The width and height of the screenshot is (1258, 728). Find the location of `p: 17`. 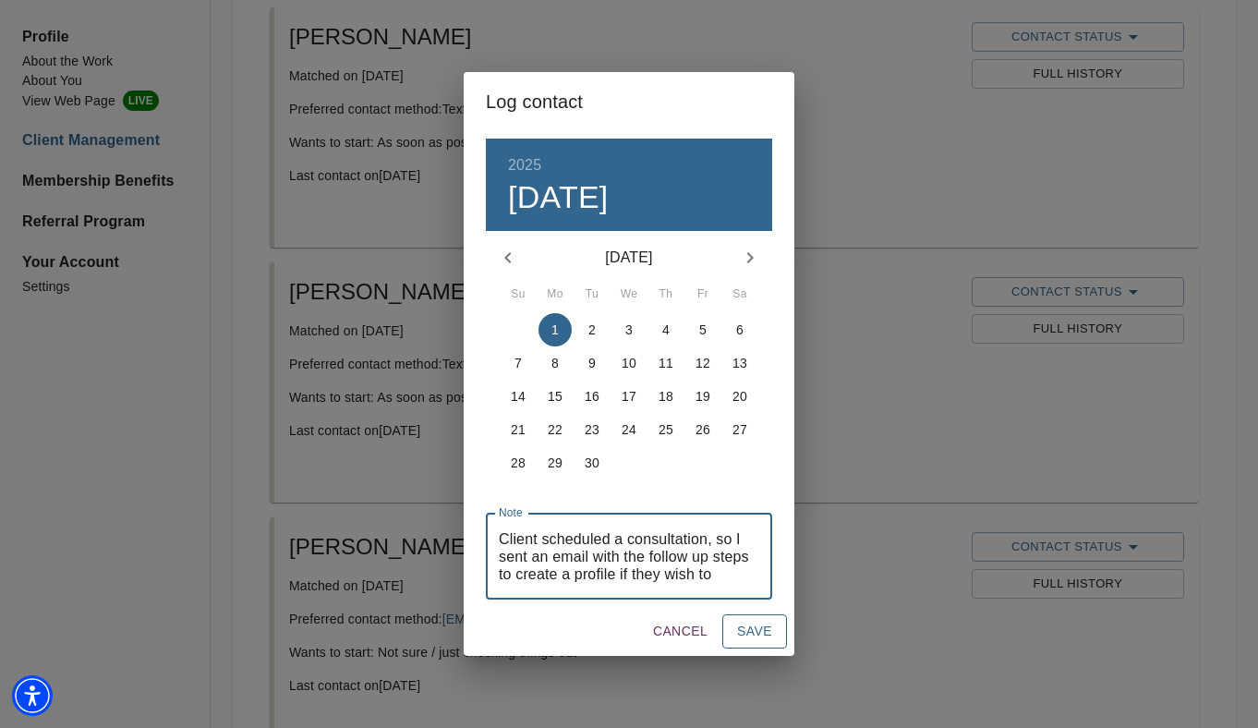

p: 17 is located at coordinates (629, 396).